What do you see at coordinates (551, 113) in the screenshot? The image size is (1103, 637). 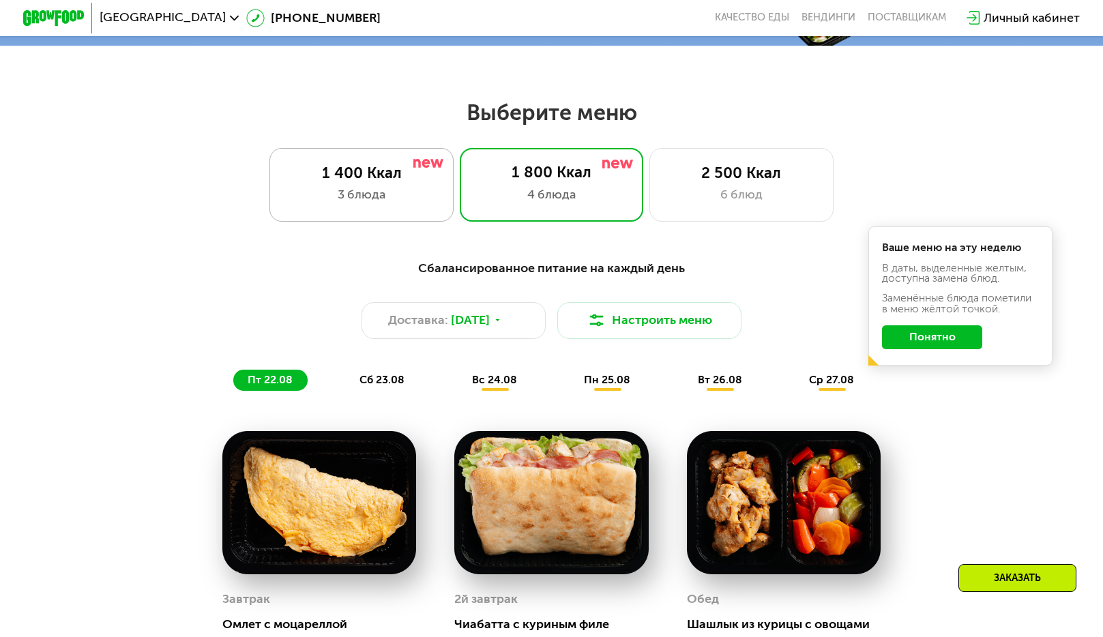 I see `h2: Выберите меню` at bounding box center [551, 113].